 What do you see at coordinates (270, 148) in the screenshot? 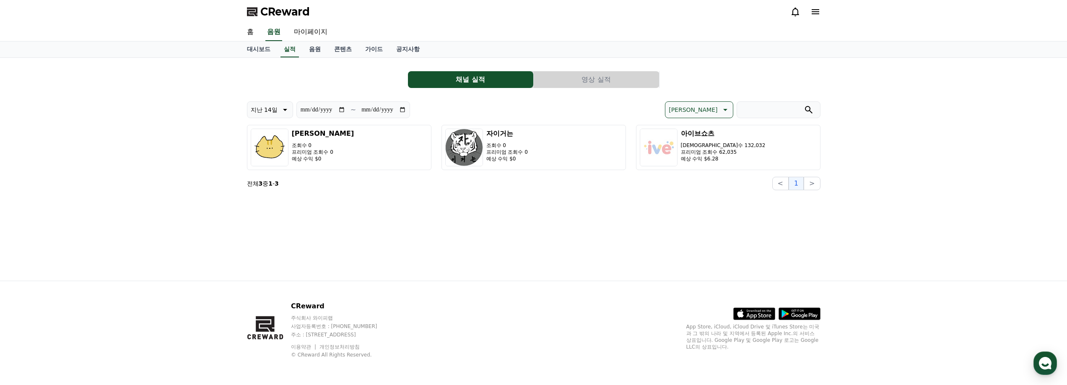
I see `img: 이거슨` at bounding box center [270, 148].